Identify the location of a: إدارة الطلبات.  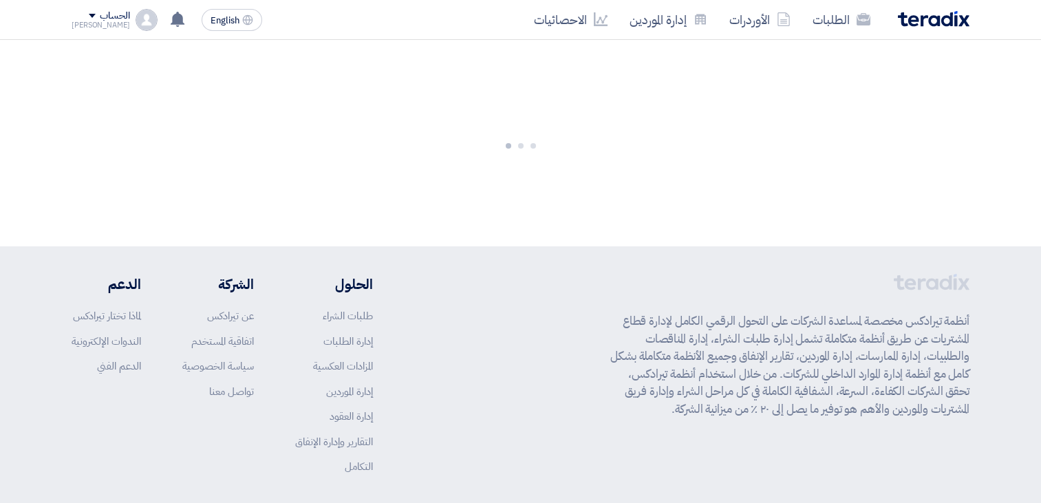
(348, 341).